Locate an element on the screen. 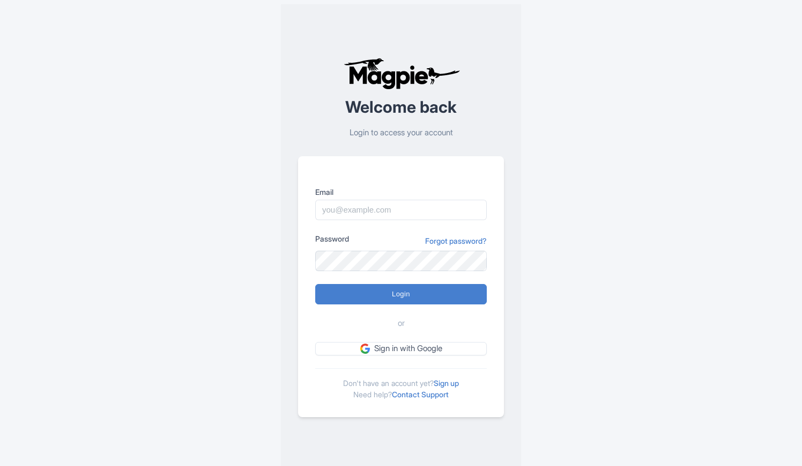 The image size is (802, 466). label: Password is located at coordinates (332, 238).